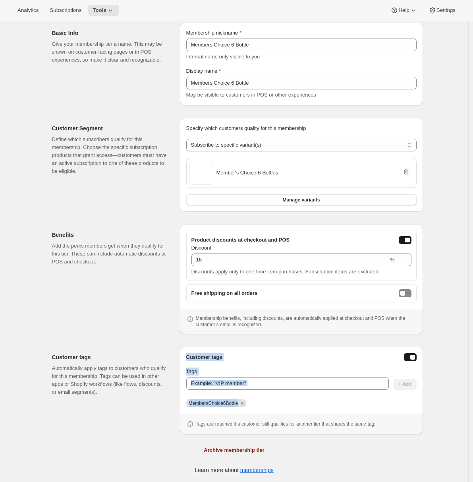  What do you see at coordinates (110, 254) in the screenshot?
I see `p: Add the perks members get when they qualify for this tier. These can include automatic discounts ...` at bounding box center [110, 254].